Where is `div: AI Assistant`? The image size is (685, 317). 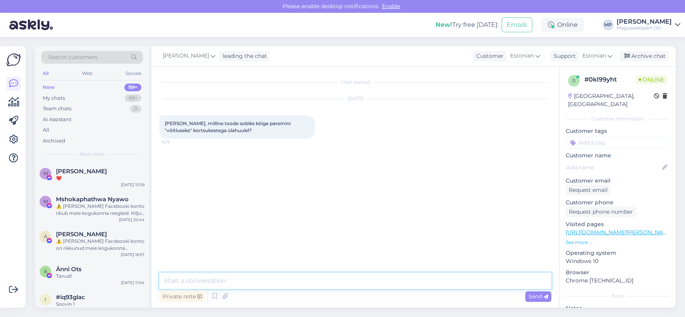 div: AI Assistant is located at coordinates (57, 120).